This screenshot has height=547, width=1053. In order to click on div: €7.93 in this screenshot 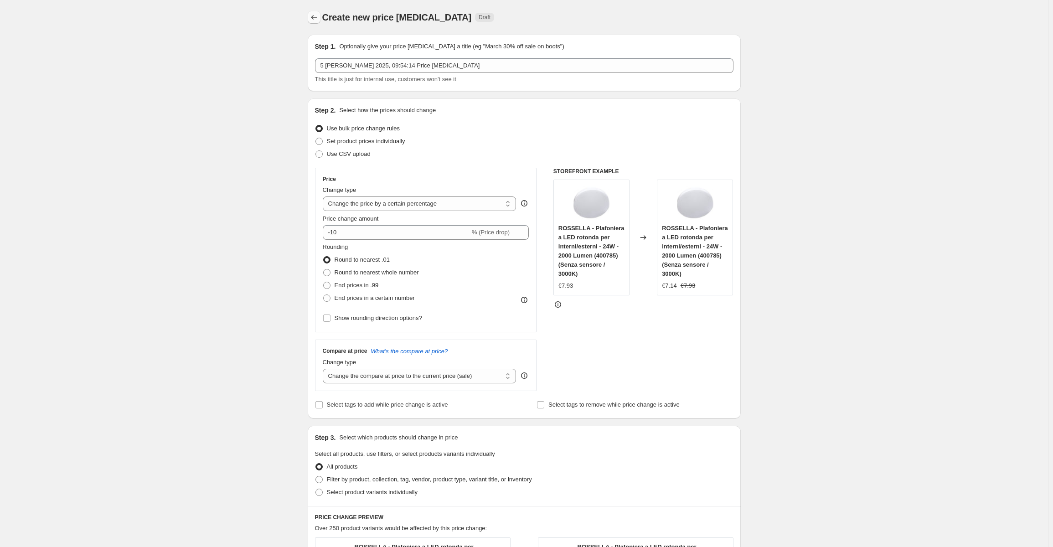, I will do `click(566, 286)`.